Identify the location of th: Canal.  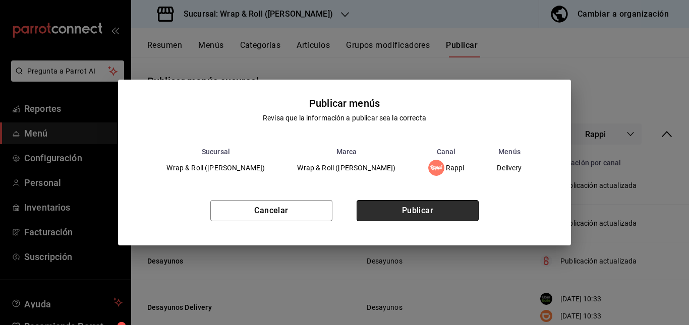
(446, 152).